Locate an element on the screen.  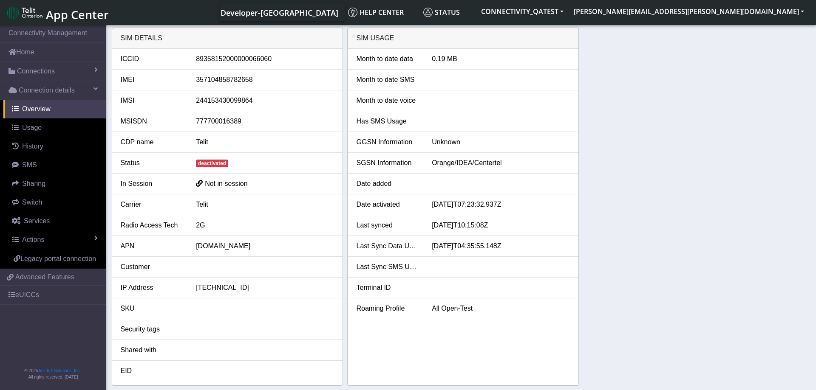
div: SGSN Information is located at coordinates (387, 163).